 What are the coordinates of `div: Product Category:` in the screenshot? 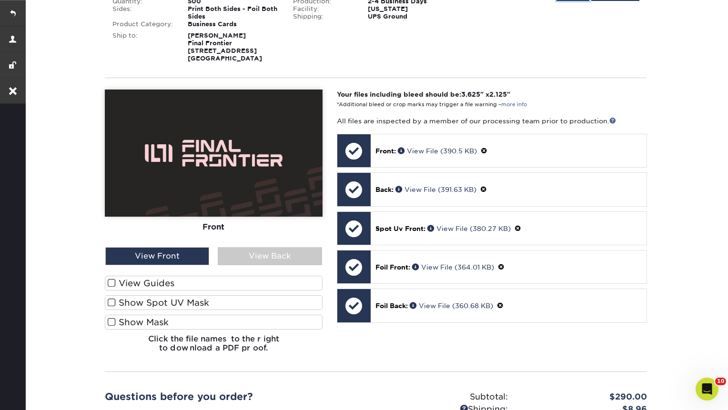 It's located at (143, 24).